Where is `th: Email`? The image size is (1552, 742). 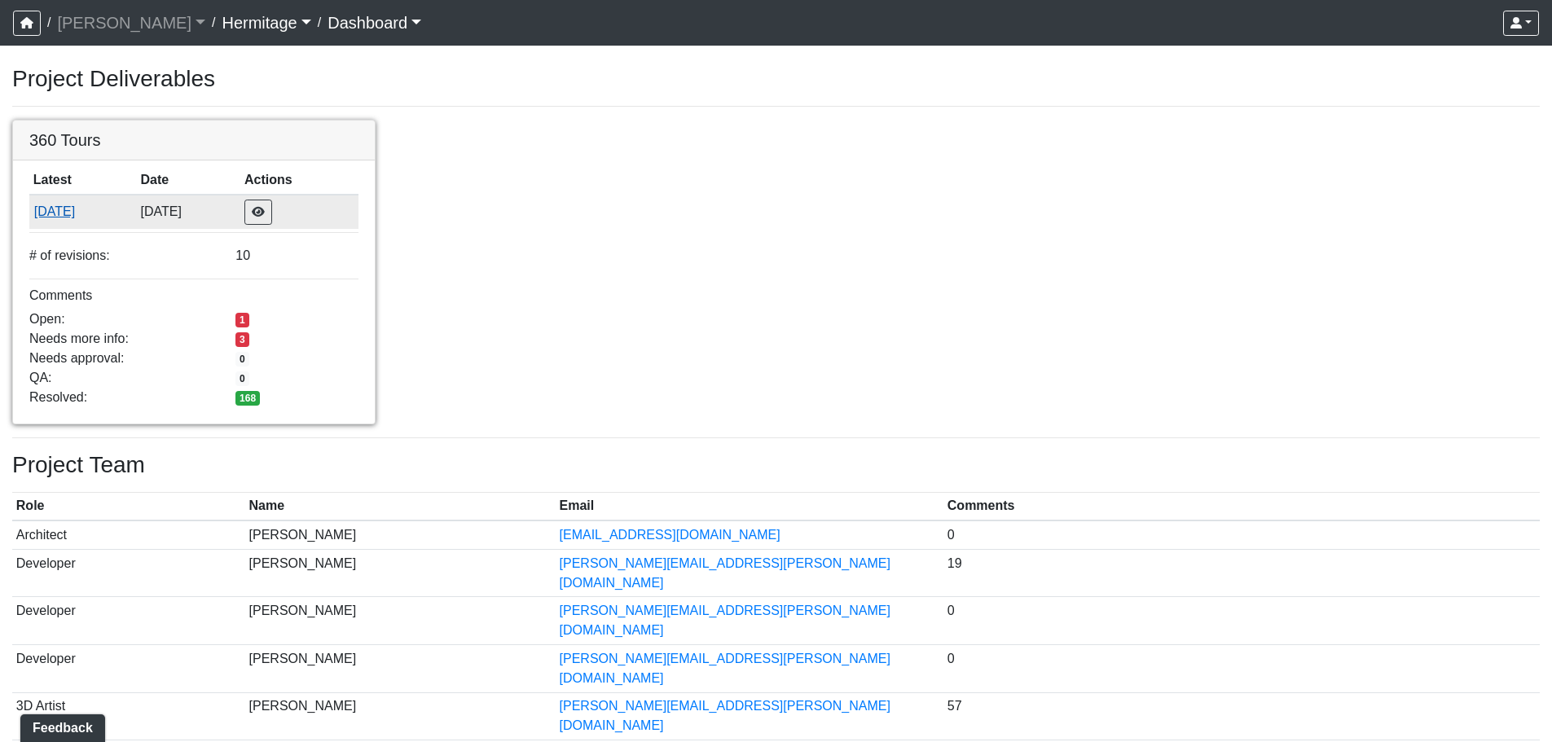 th: Email is located at coordinates (749, 507).